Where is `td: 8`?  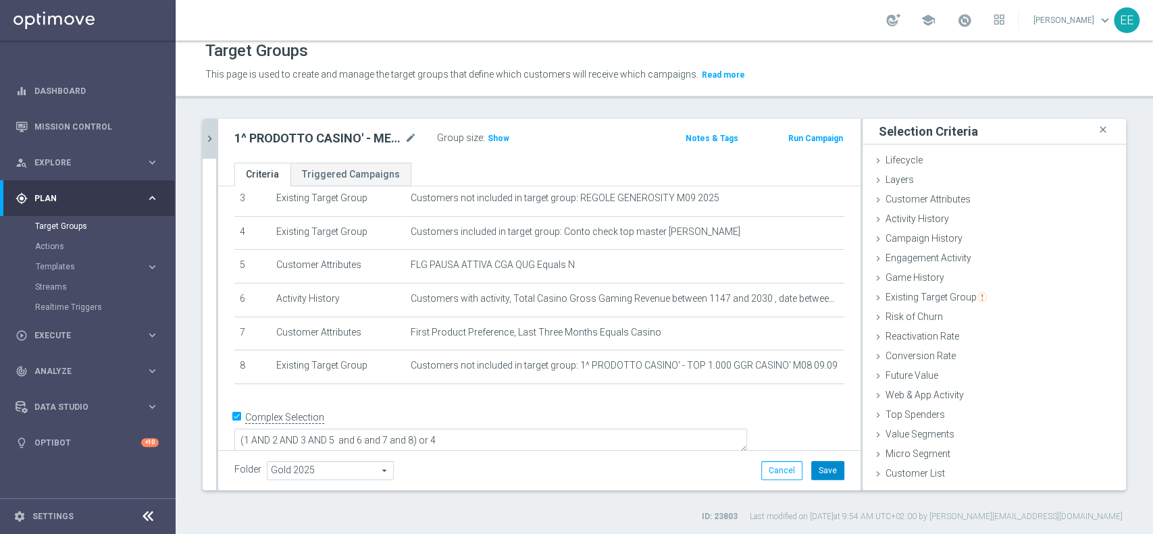
td: 8 is located at coordinates (253, 368).